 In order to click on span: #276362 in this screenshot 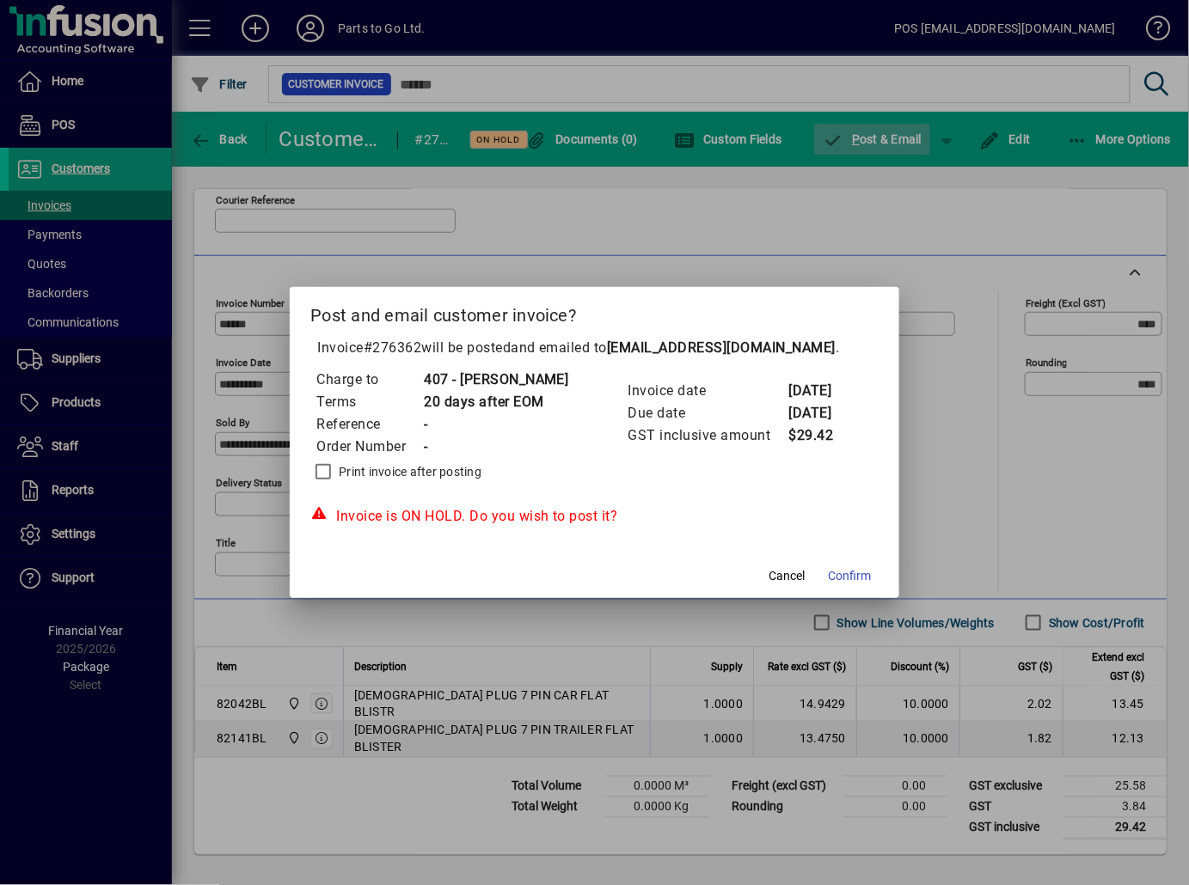, I will do `click(393, 347)`.